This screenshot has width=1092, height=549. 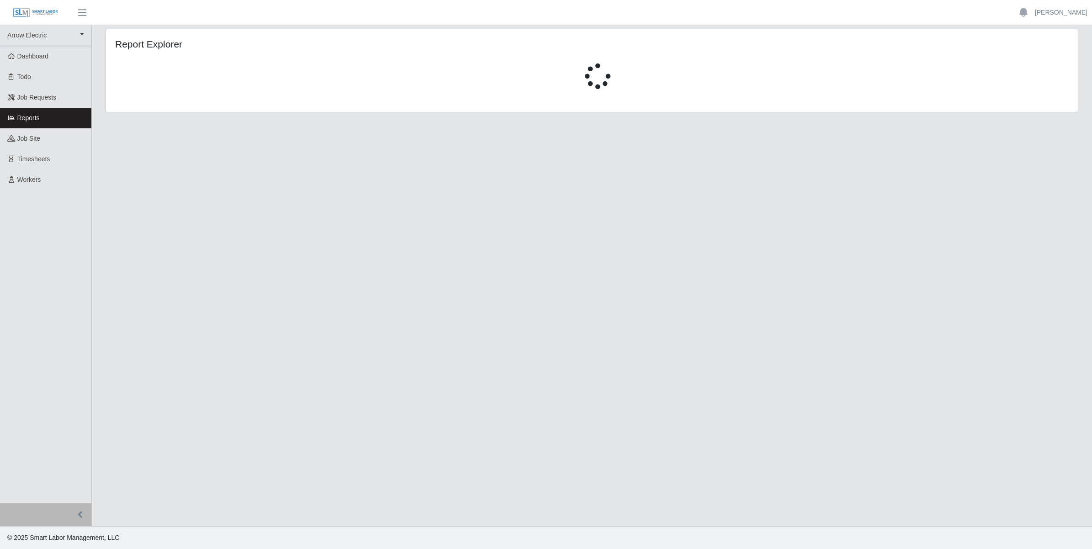 What do you see at coordinates (33, 56) in the screenshot?
I see `span: Dashboard` at bounding box center [33, 56].